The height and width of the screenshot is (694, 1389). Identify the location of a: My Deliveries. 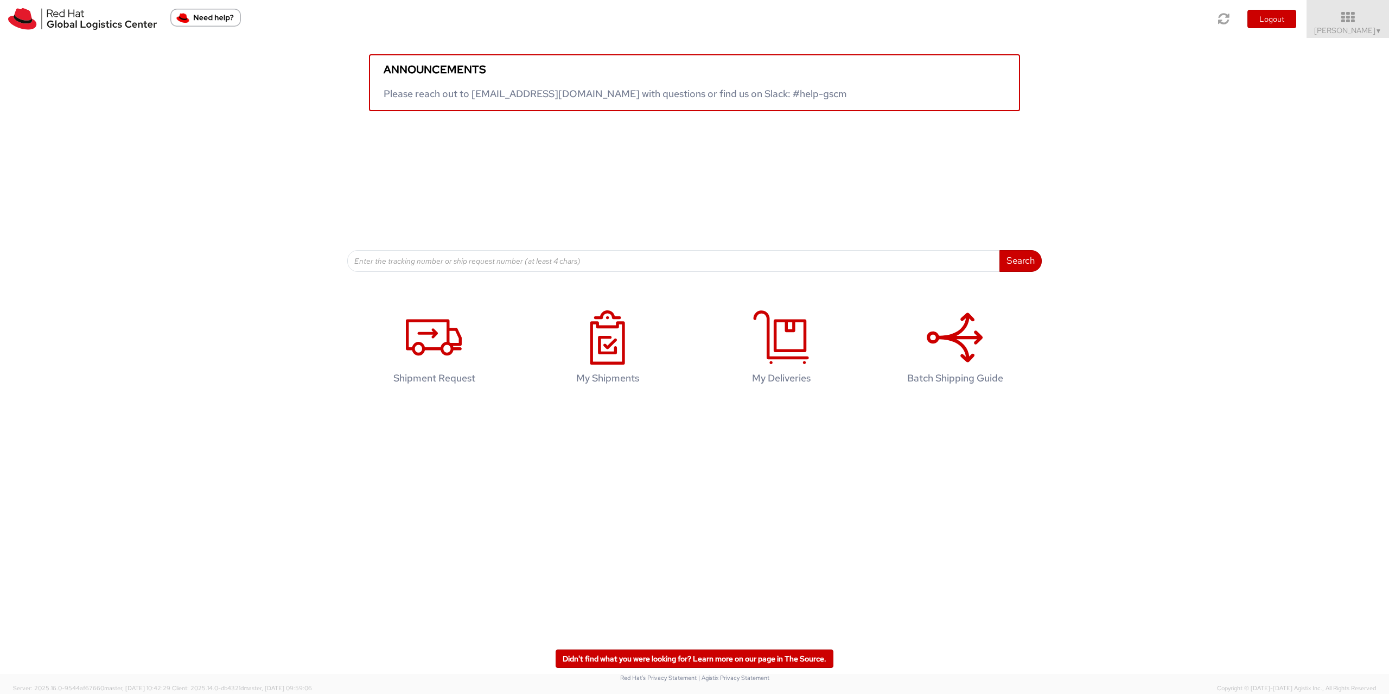
(781, 349).